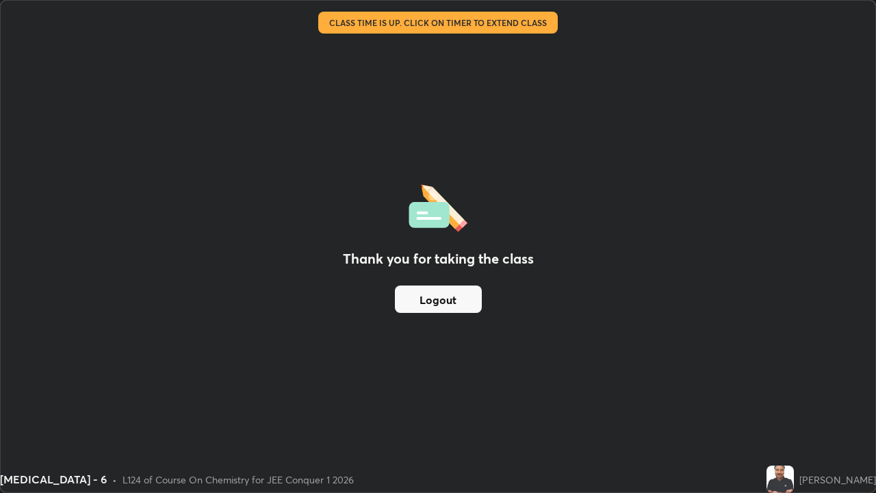 Image resolution: width=876 pixels, height=493 pixels. What do you see at coordinates (238, 479) in the screenshot?
I see `div: L124 of Course On Chemistry for JEE Conquer 1 2026` at bounding box center [238, 479].